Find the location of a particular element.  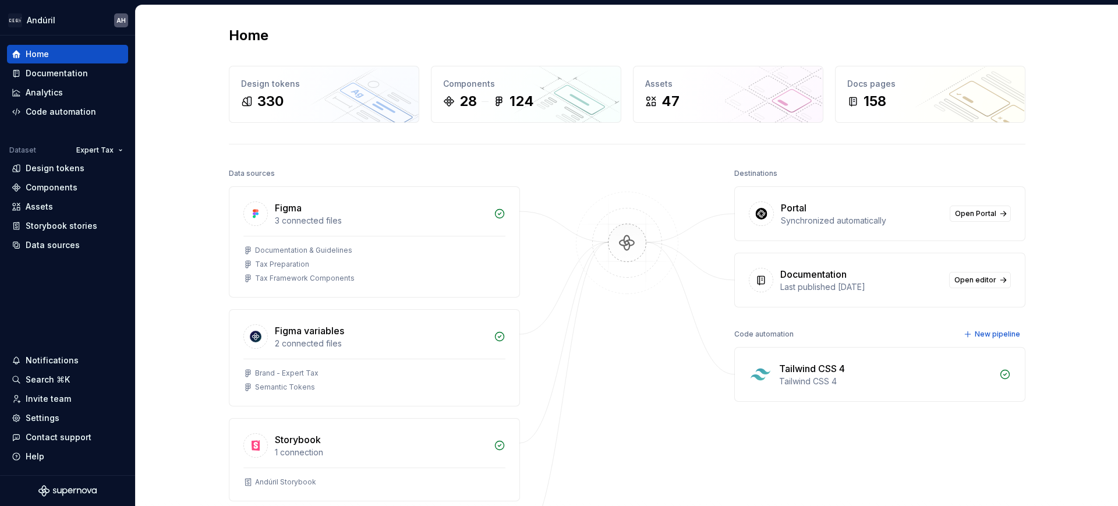

a: Components is located at coordinates (68, 187).